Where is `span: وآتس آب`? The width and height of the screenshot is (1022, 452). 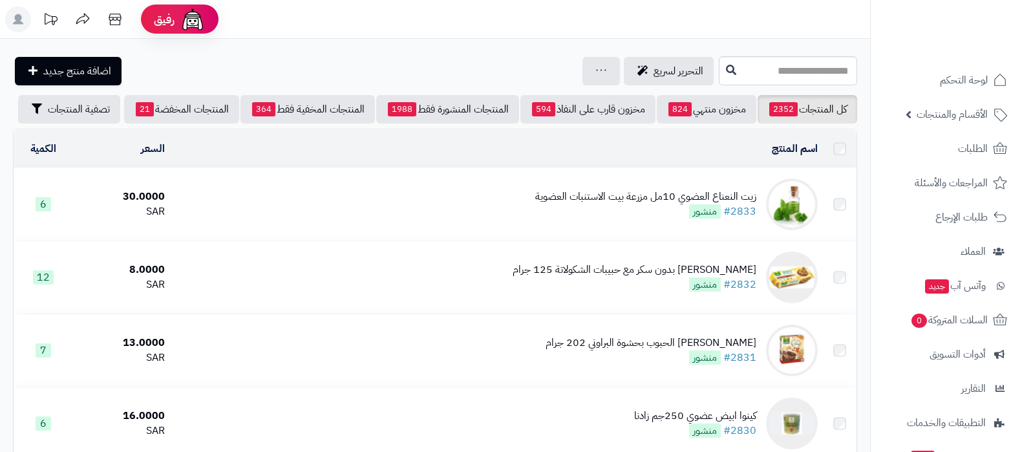
span: وآتس آب is located at coordinates (954, 286).